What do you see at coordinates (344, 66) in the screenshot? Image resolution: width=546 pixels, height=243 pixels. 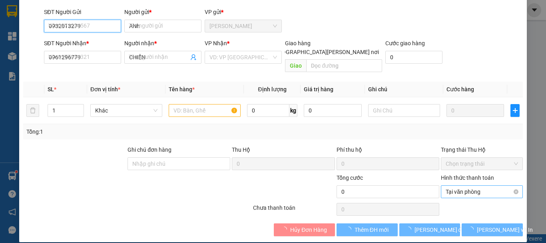 I see `input: Dọc đường` at bounding box center [344, 66].